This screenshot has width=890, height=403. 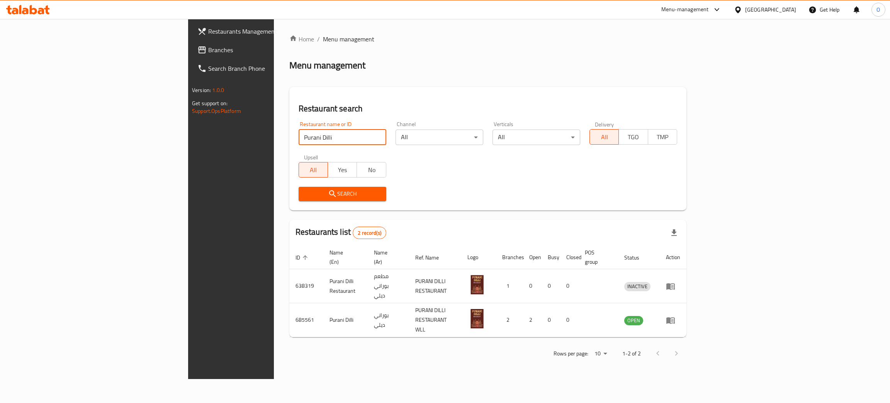 I want to click on table: enhanced table, so click(x=488, y=291).